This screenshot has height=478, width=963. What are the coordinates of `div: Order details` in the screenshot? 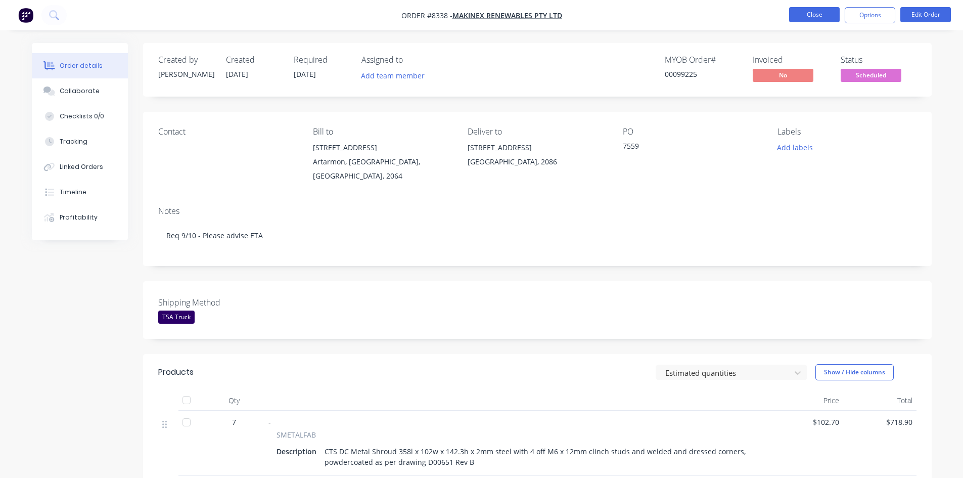 It's located at (81, 66).